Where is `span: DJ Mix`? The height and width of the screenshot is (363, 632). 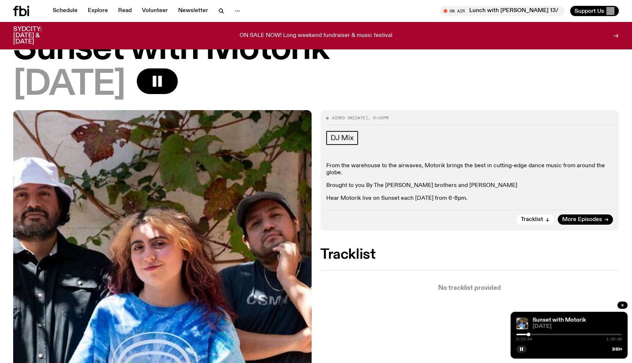
span: DJ Mix is located at coordinates (342, 138).